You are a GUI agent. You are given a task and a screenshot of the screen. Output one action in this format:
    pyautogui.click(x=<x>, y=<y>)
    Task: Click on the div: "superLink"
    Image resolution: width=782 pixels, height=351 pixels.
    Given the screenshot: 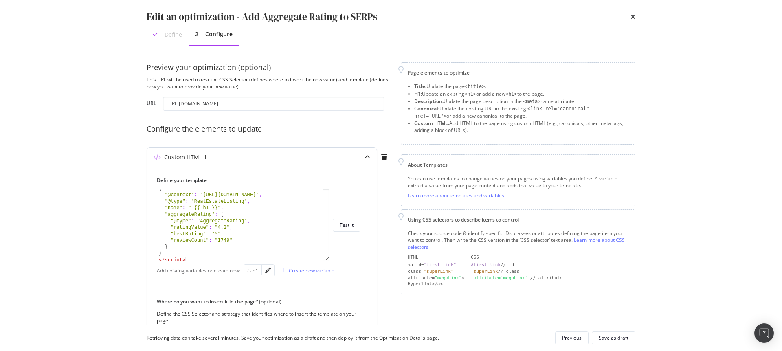 What is the action you would take?
    pyautogui.click(x=439, y=271)
    